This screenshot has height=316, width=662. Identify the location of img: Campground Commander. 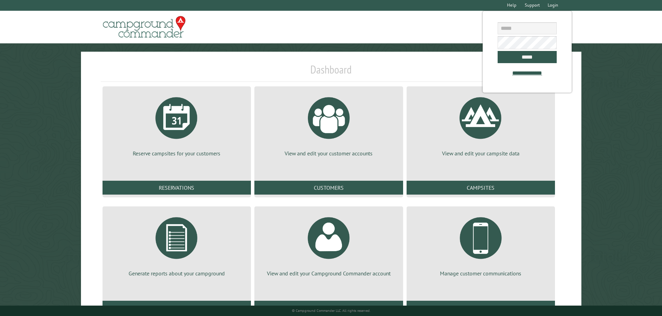
(144, 27).